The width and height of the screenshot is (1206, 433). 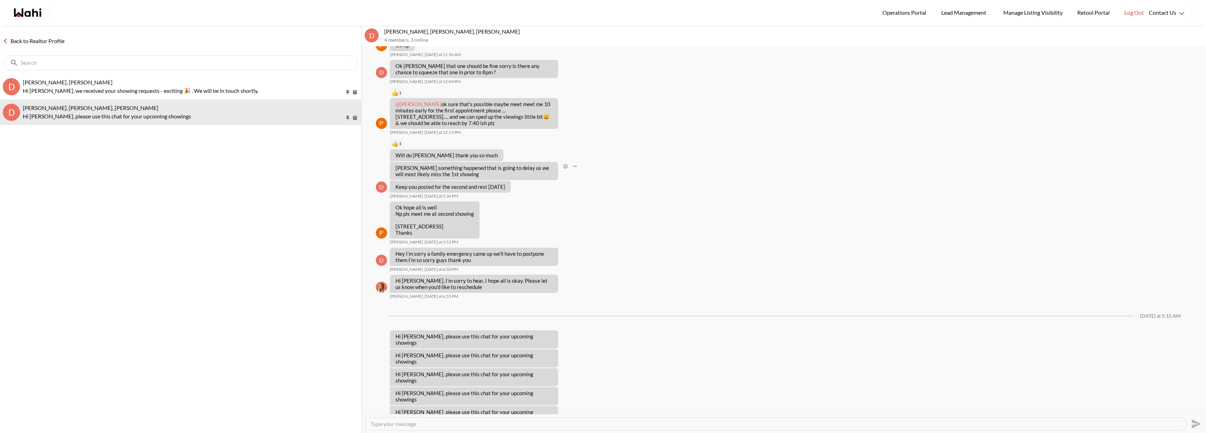 I want to click on time: 2025-08-24T21:51:24.950Z, so click(x=441, y=242).